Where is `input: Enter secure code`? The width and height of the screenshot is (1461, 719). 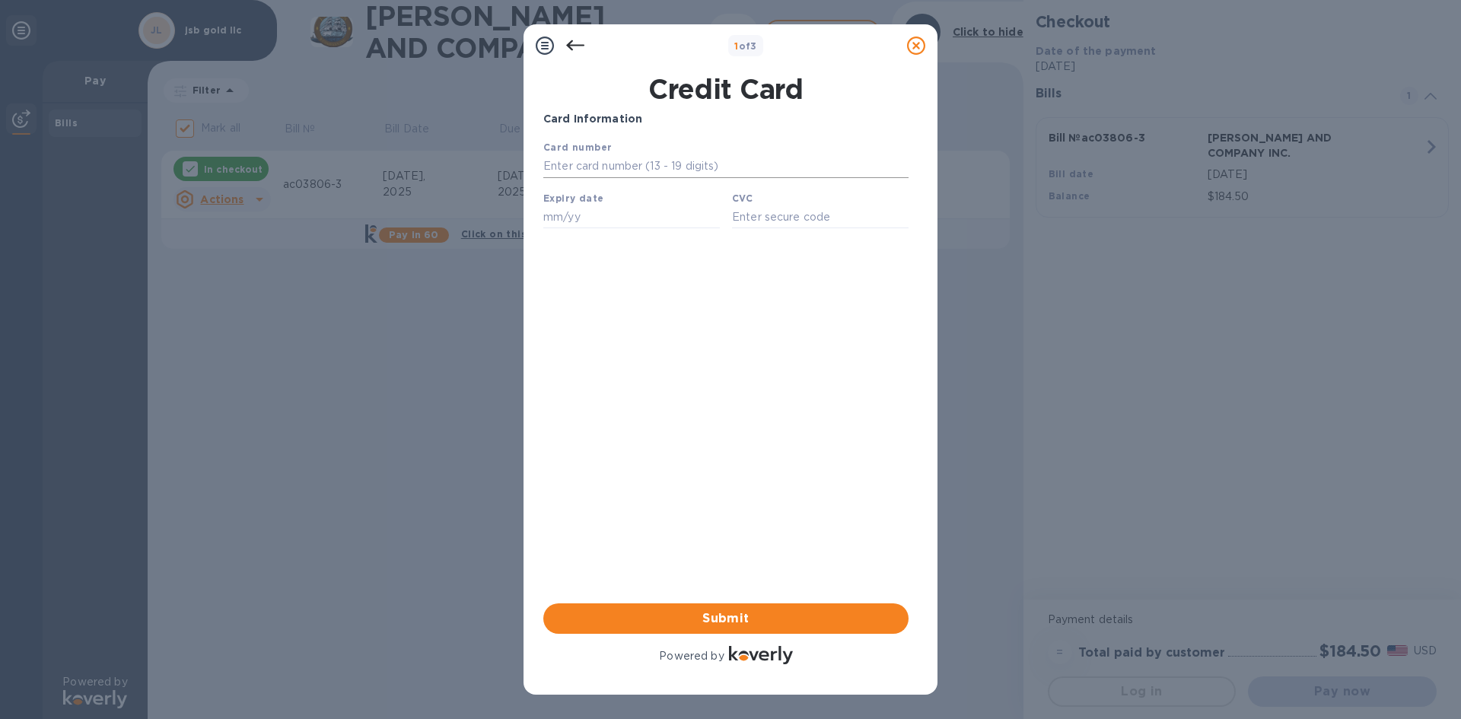 input: Enter secure code is located at coordinates (277, 78).